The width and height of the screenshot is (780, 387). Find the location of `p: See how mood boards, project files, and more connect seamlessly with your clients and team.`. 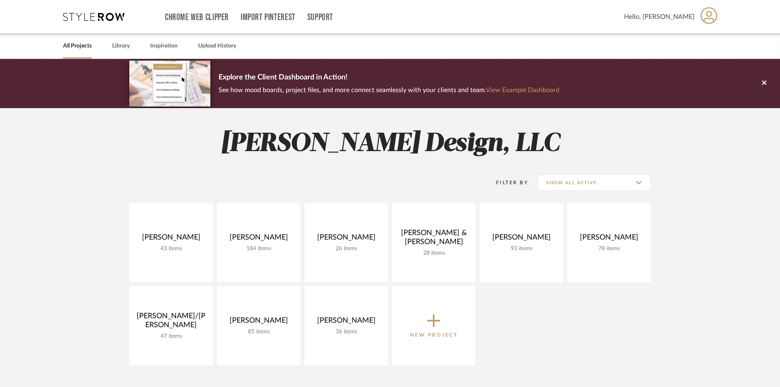

p: See how mood boards, project files, and more connect seamlessly with your clients and team. is located at coordinates (389, 90).